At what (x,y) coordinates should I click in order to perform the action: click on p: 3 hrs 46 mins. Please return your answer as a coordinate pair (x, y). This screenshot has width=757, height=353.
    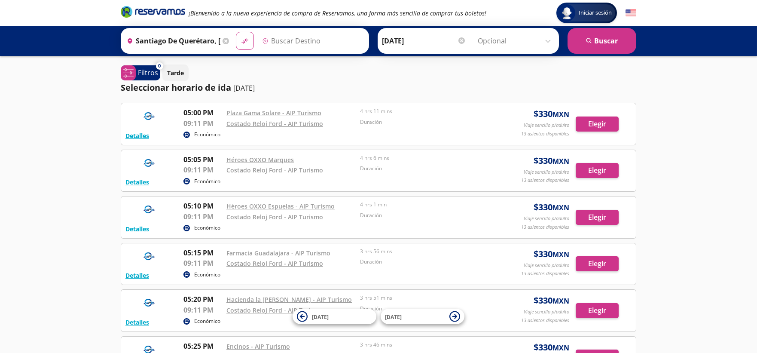
    Looking at the image, I should click on (425, 345).